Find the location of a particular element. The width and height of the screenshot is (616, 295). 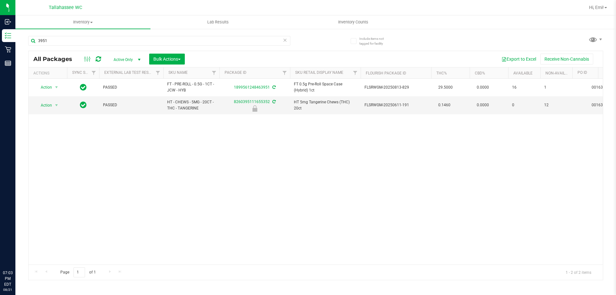

a: External Lab Test Result is located at coordinates (129, 73).